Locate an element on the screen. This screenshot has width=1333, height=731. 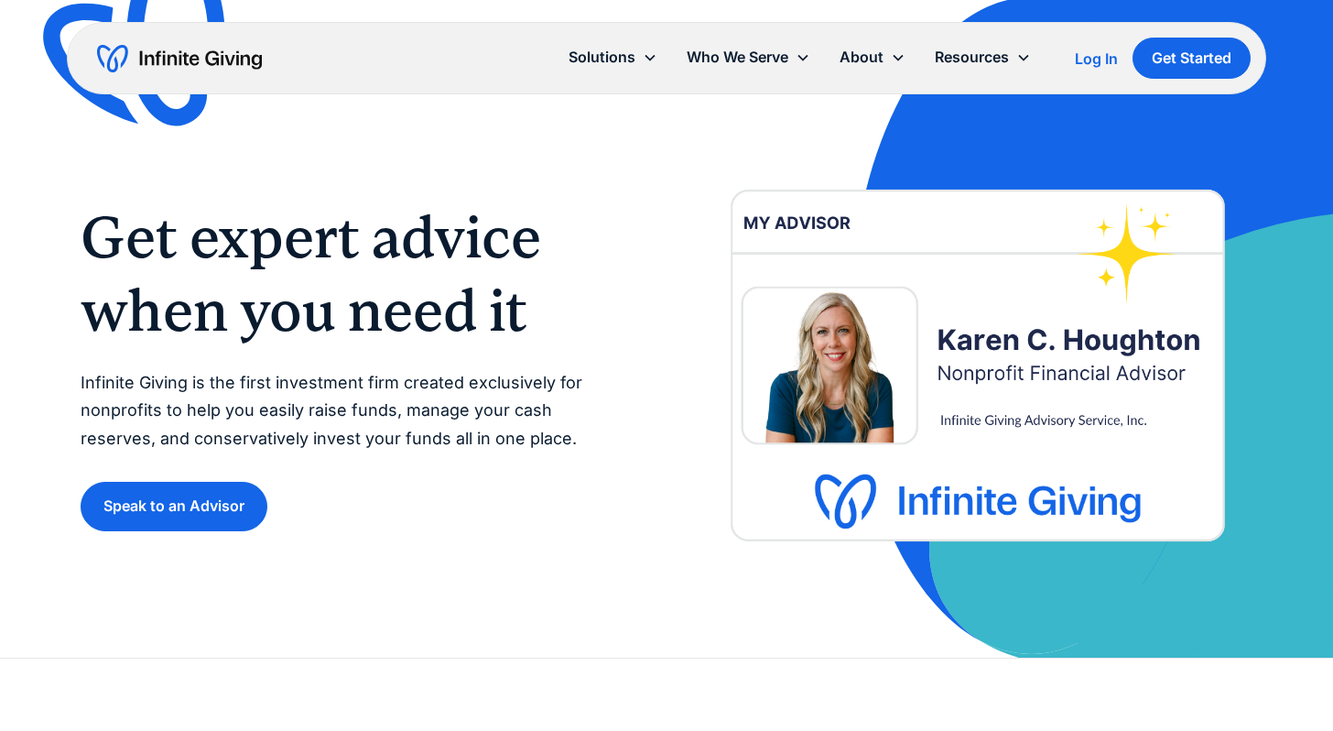
div: About is located at coordinates (862, 57).